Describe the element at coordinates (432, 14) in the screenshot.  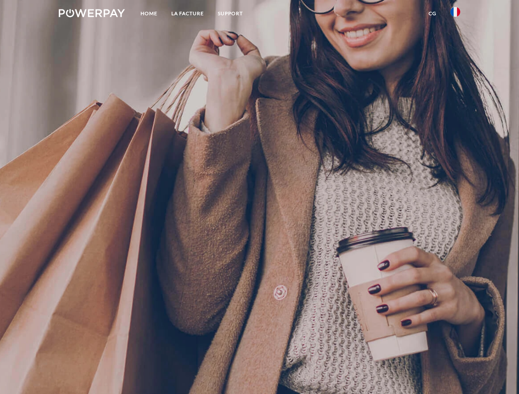
I see `a: CG` at that location.